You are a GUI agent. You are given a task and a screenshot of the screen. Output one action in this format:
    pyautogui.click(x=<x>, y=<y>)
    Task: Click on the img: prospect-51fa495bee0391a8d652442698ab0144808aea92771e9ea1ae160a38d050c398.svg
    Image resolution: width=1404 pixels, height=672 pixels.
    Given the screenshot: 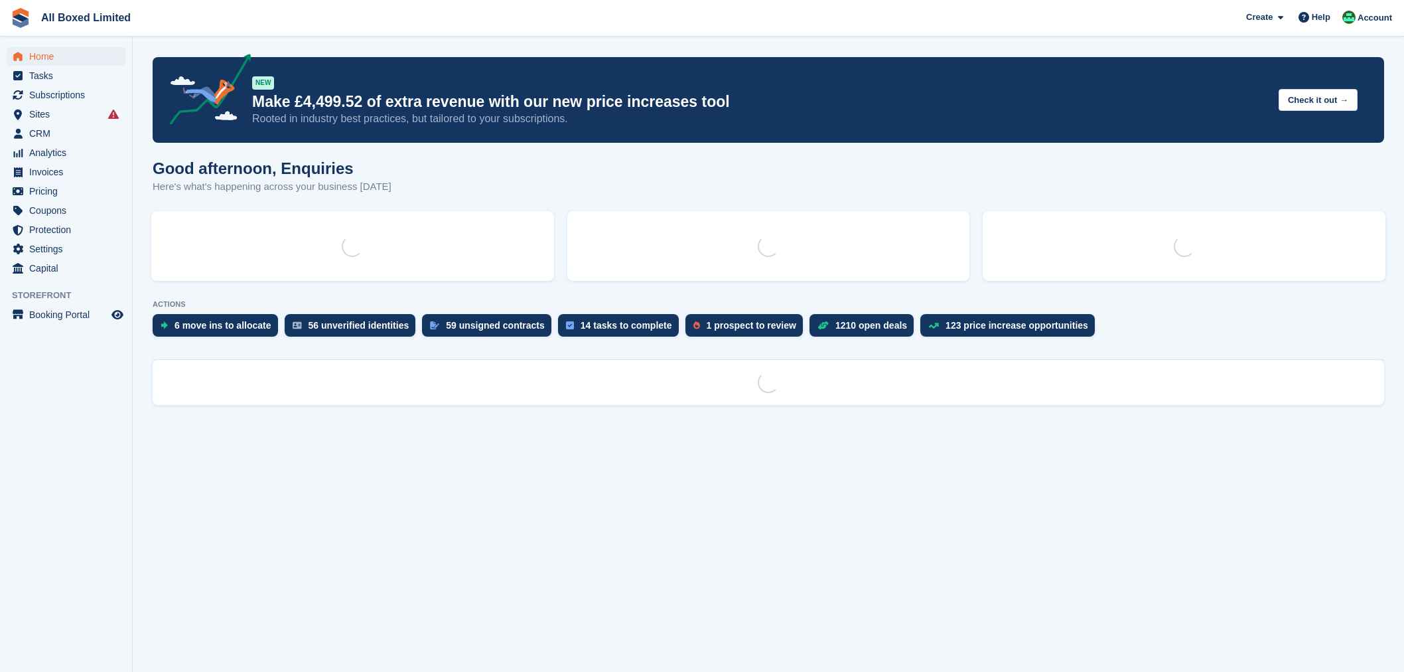 What is the action you would take?
    pyautogui.click(x=697, y=325)
    